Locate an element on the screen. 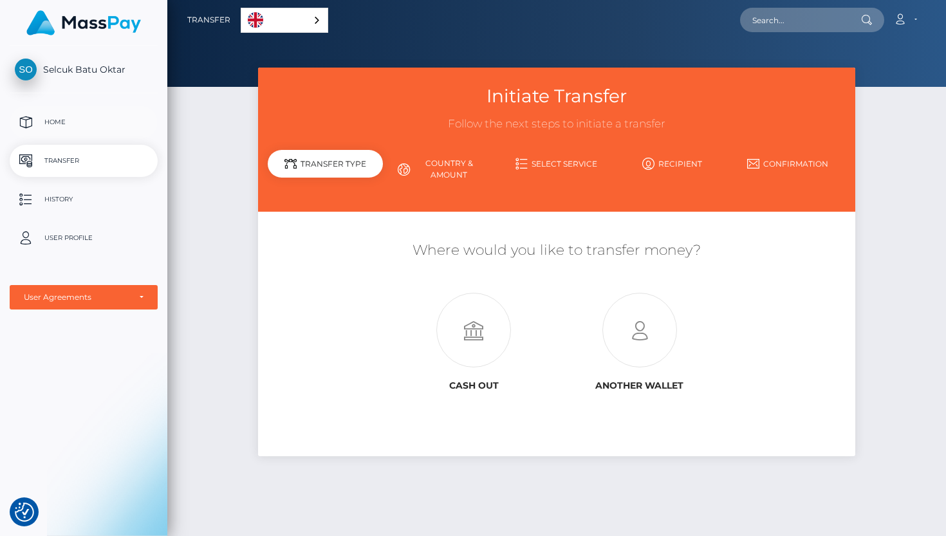 Image resolution: width=946 pixels, height=536 pixels. a: Country & Amount is located at coordinates (441, 169).